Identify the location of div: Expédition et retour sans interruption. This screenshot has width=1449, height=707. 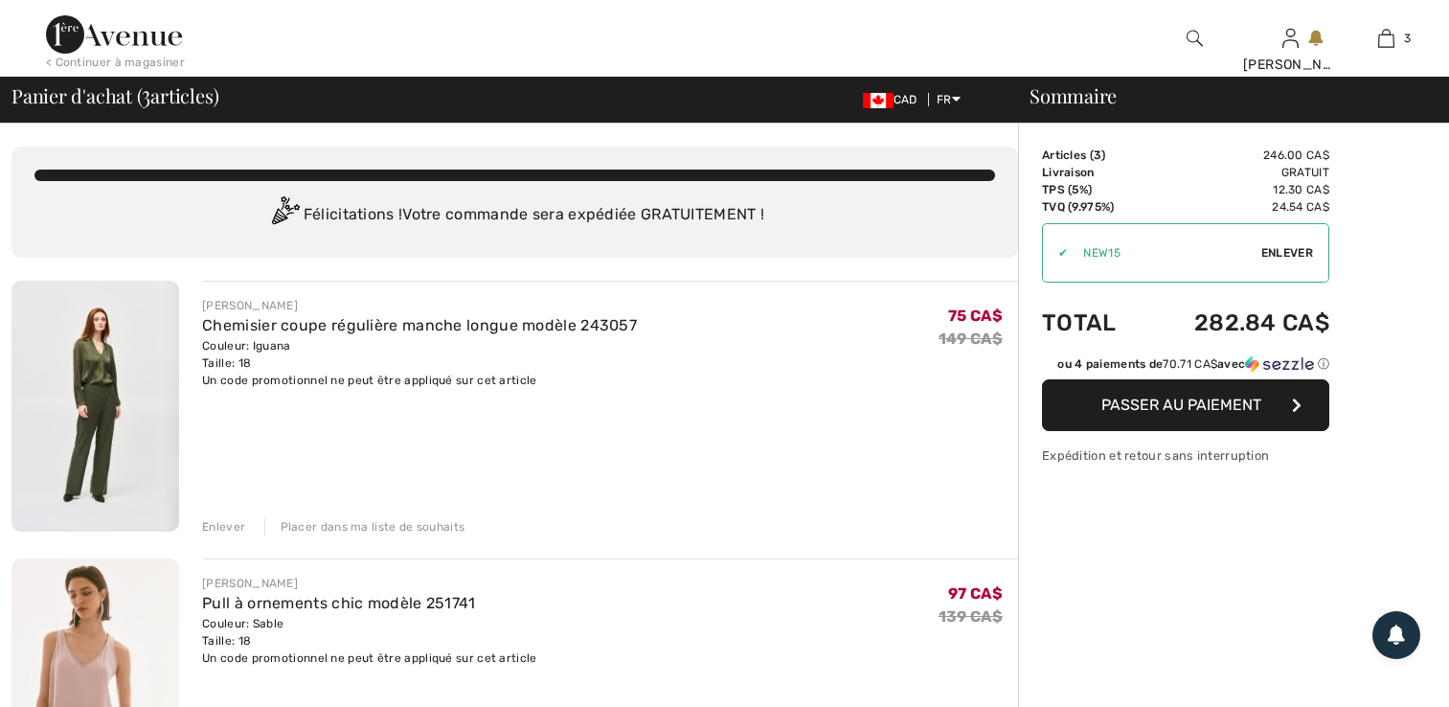
(1186, 455).